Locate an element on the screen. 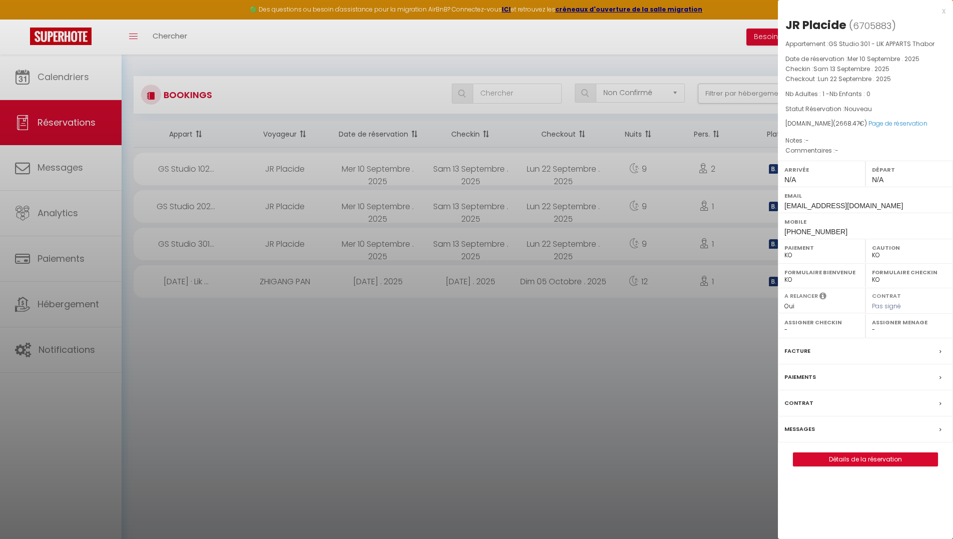 The image size is (953, 539). label: Assigner Checkin is located at coordinates (821, 322).